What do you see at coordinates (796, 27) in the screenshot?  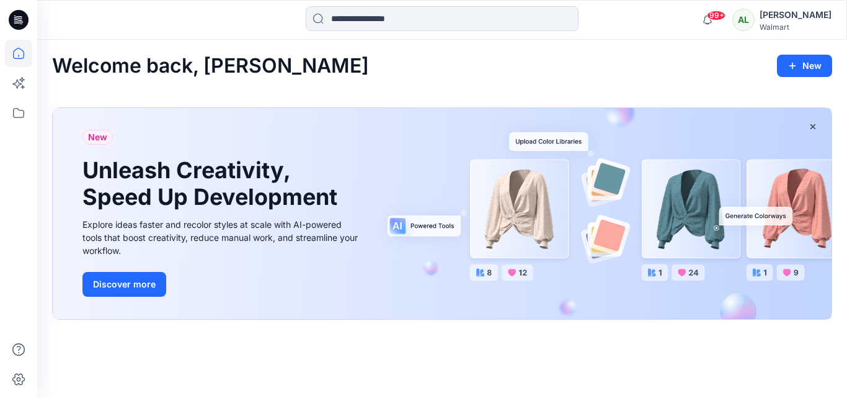 I see `div: Walmart` at bounding box center [796, 27].